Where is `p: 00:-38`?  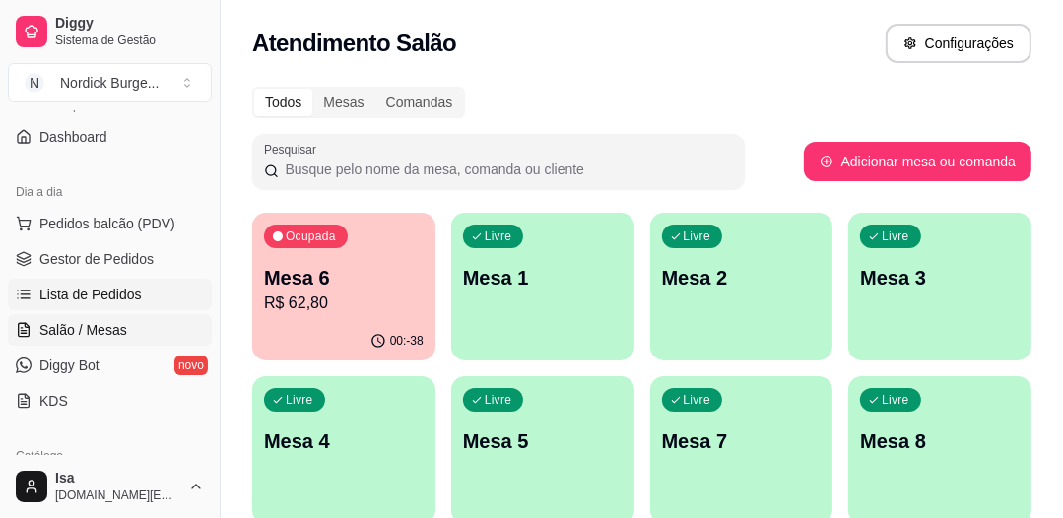
p: 00:-38 is located at coordinates (407, 341).